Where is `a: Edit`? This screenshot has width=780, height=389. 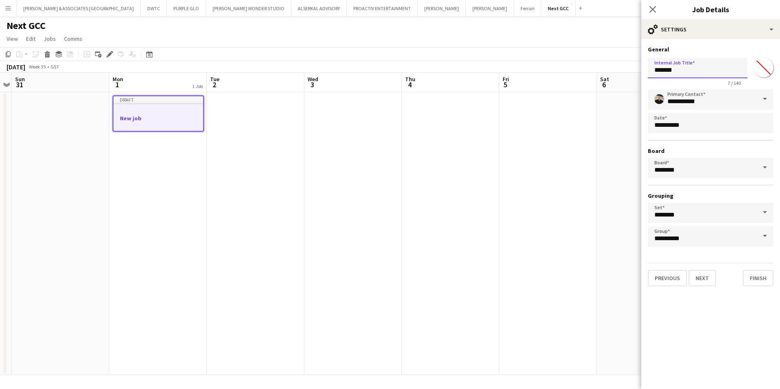 a: Edit is located at coordinates (31, 39).